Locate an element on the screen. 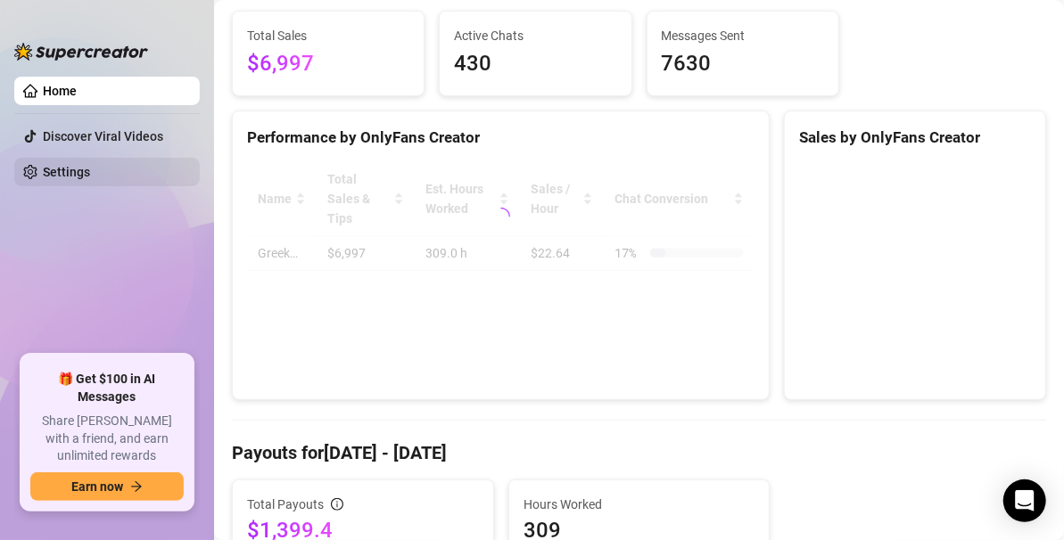 The width and height of the screenshot is (1064, 540). div: Open Intercom Messenger is located at coordinates (1024, 501).